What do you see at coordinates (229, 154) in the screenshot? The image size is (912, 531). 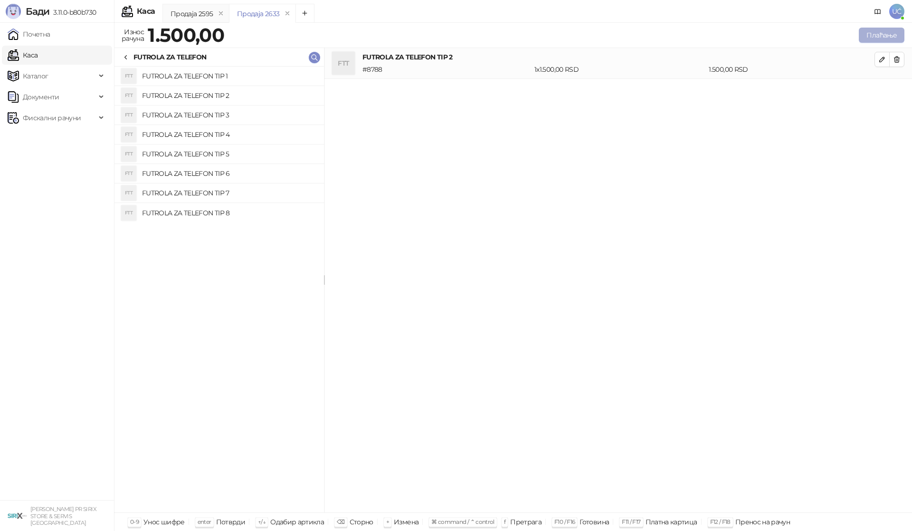 I see `h4: FUTROLA ZA TELEFON TIP 5` at bounding box center [229, 154].